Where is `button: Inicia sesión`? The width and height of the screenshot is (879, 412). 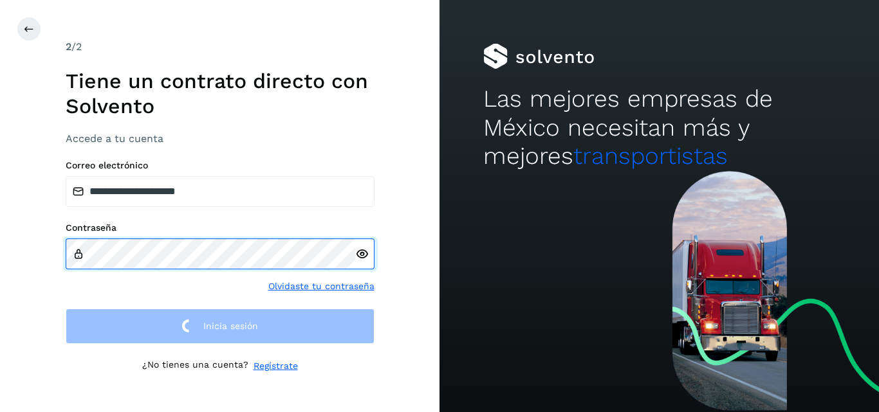
button: Inicia sesión is located at coordinates (220, 326).